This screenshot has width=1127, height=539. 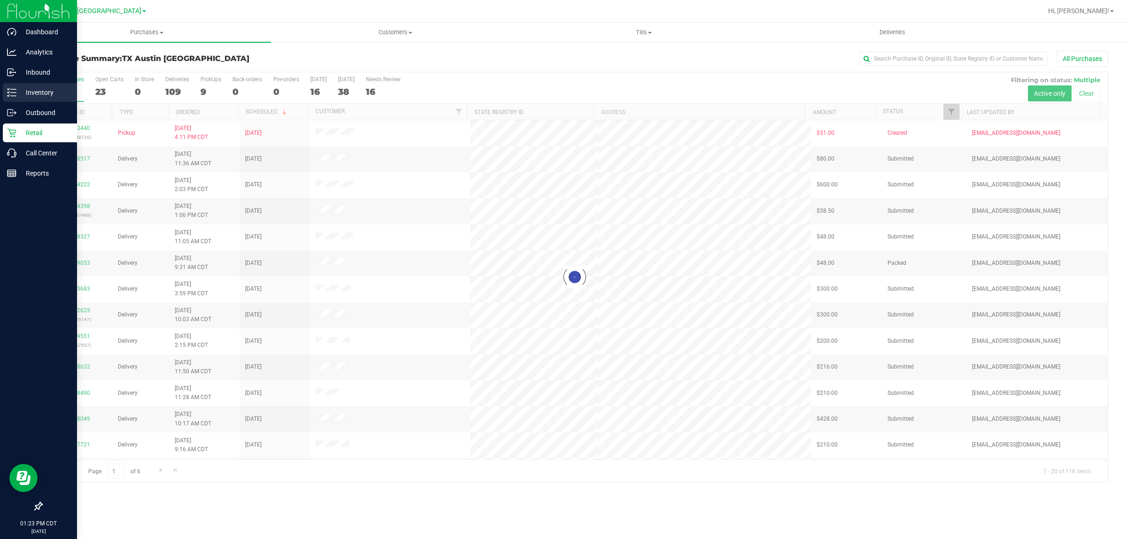 I want to click on inline-svg: Inventory, so click(x=12, y=93).